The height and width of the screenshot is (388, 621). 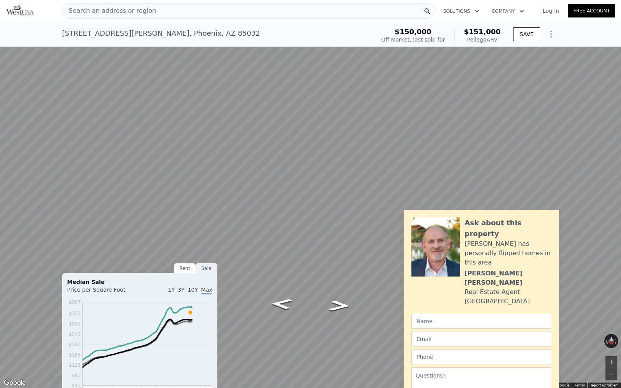 What do you see at coordinates (193, 290) in the screenshot?
I see `span: 10Y` at bounding box center [193, 290].